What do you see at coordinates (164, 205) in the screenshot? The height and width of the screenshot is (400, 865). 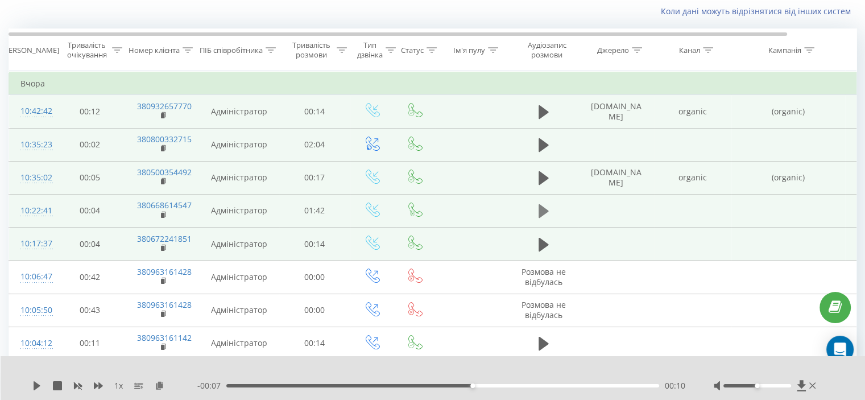 I see `a: 380668614547` at bounding box center [164, 205].